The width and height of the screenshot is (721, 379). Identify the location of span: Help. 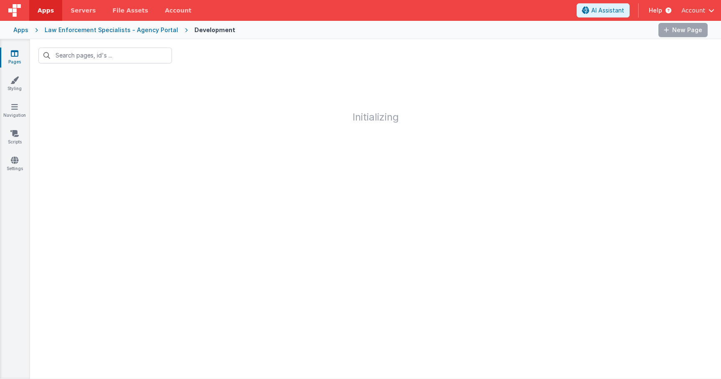
(655, 10).